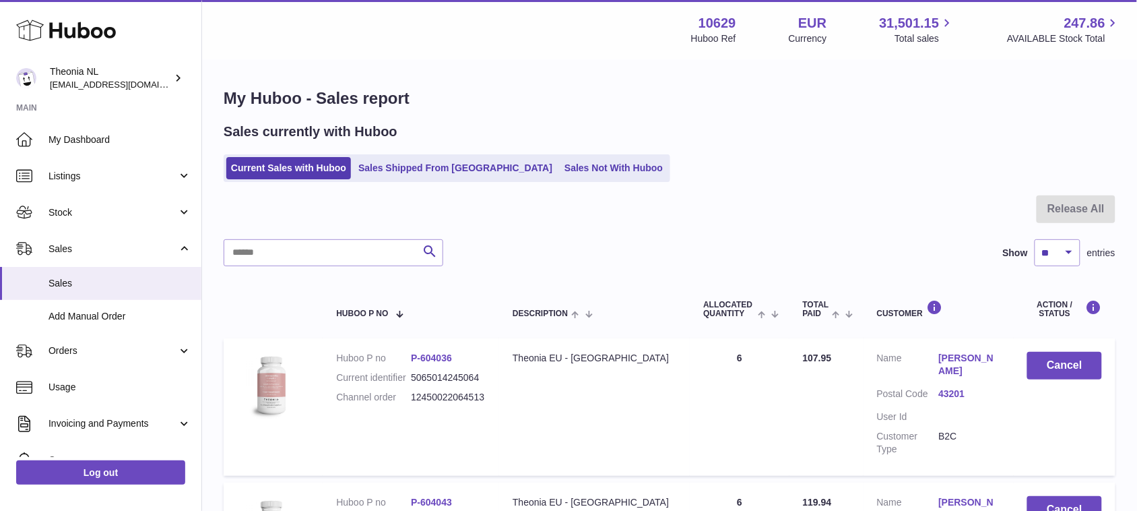 This screenshot has width=1137, height=511. What do you see at coordinates (110, 78) in the screenshot?
I see `div: Theonia NL` at bounding box center [110, 78].